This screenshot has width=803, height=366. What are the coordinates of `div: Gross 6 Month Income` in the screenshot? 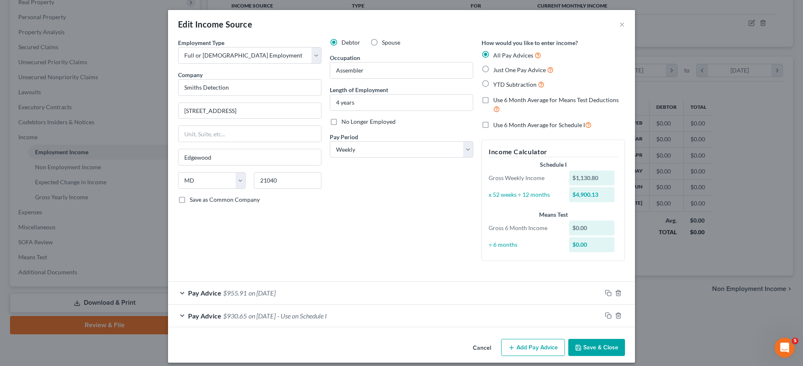 It's located at (524, 228).